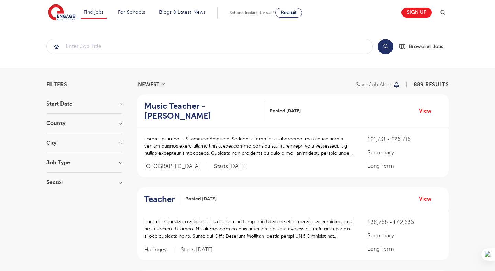  I want to click on a: Sign up, so click(417, 12).